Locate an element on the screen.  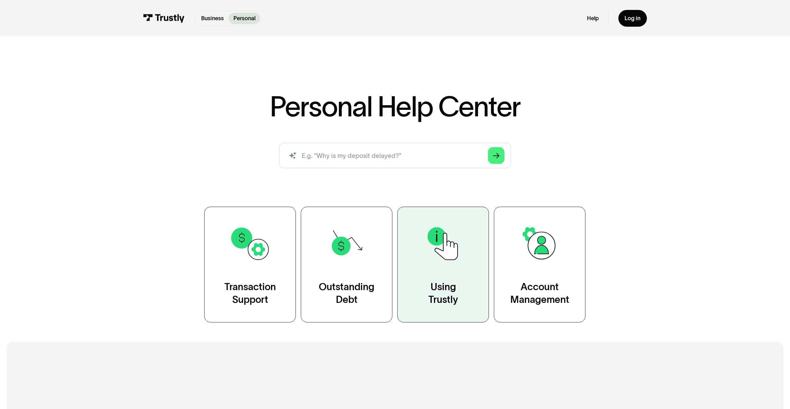
input: search is located at coordinates (395, 155).